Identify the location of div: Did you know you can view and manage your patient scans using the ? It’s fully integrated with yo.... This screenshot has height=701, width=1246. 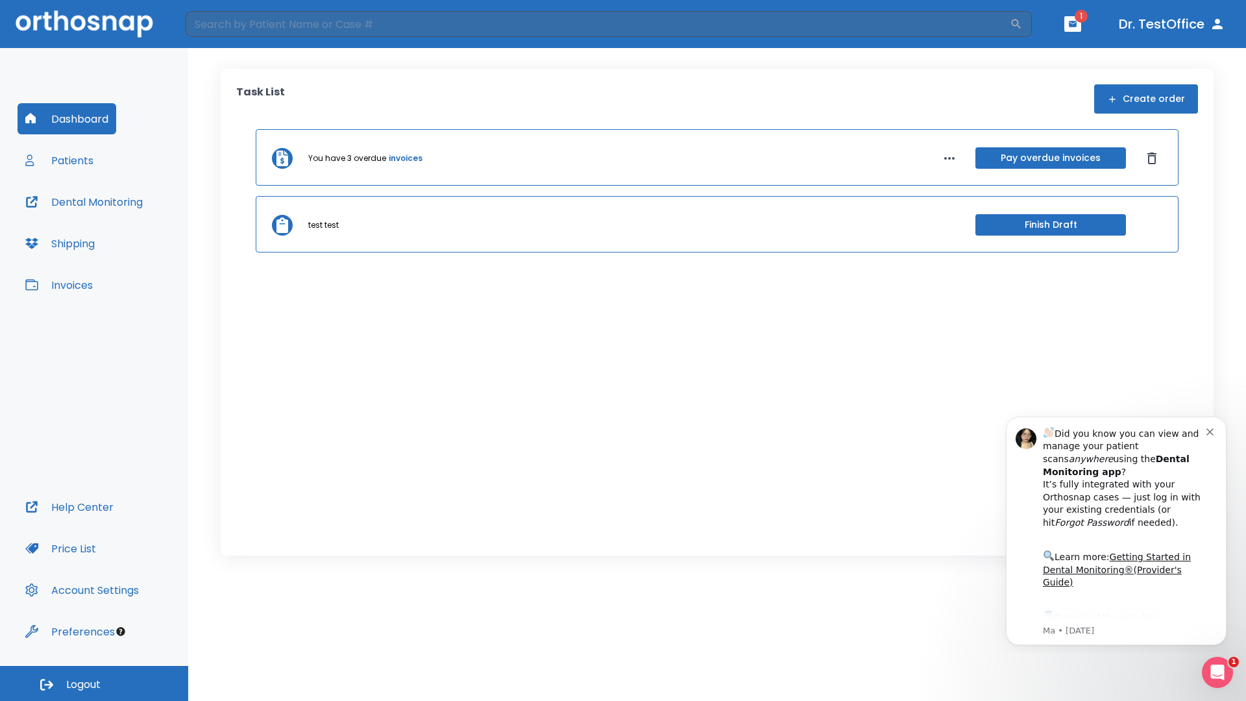
(138, 79).